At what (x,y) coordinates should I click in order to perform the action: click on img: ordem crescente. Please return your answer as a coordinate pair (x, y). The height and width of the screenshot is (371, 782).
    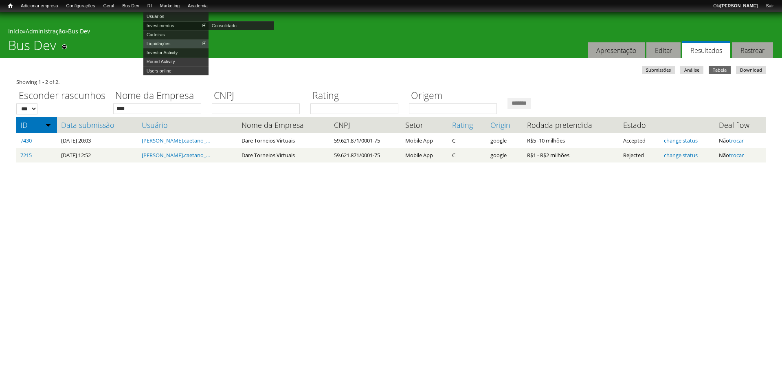
    Looking at the image, I should click on (48, 125).